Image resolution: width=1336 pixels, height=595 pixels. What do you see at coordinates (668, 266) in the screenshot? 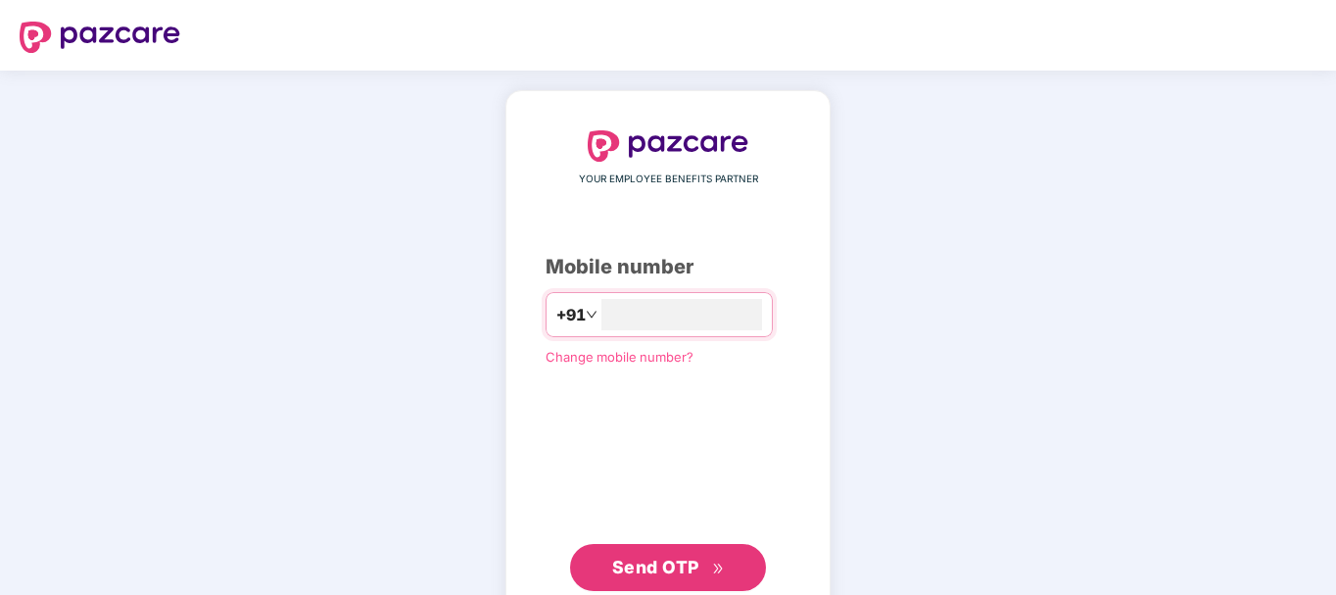
I see `div: Mobile number` at bounding box center [668, 266].